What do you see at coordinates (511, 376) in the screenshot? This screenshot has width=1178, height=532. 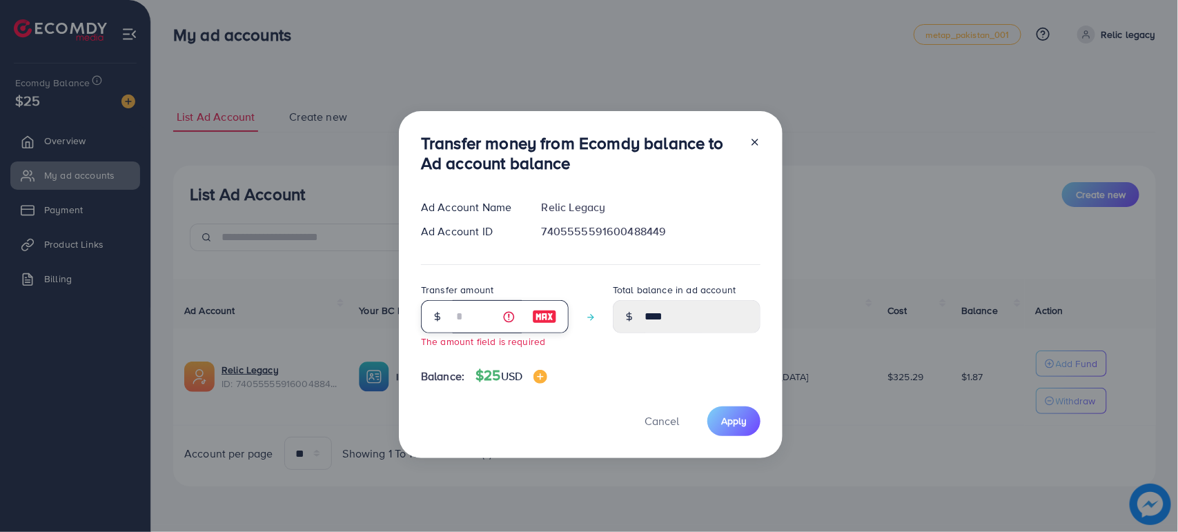 I see `span: USD` at bounding box center [511, 376].